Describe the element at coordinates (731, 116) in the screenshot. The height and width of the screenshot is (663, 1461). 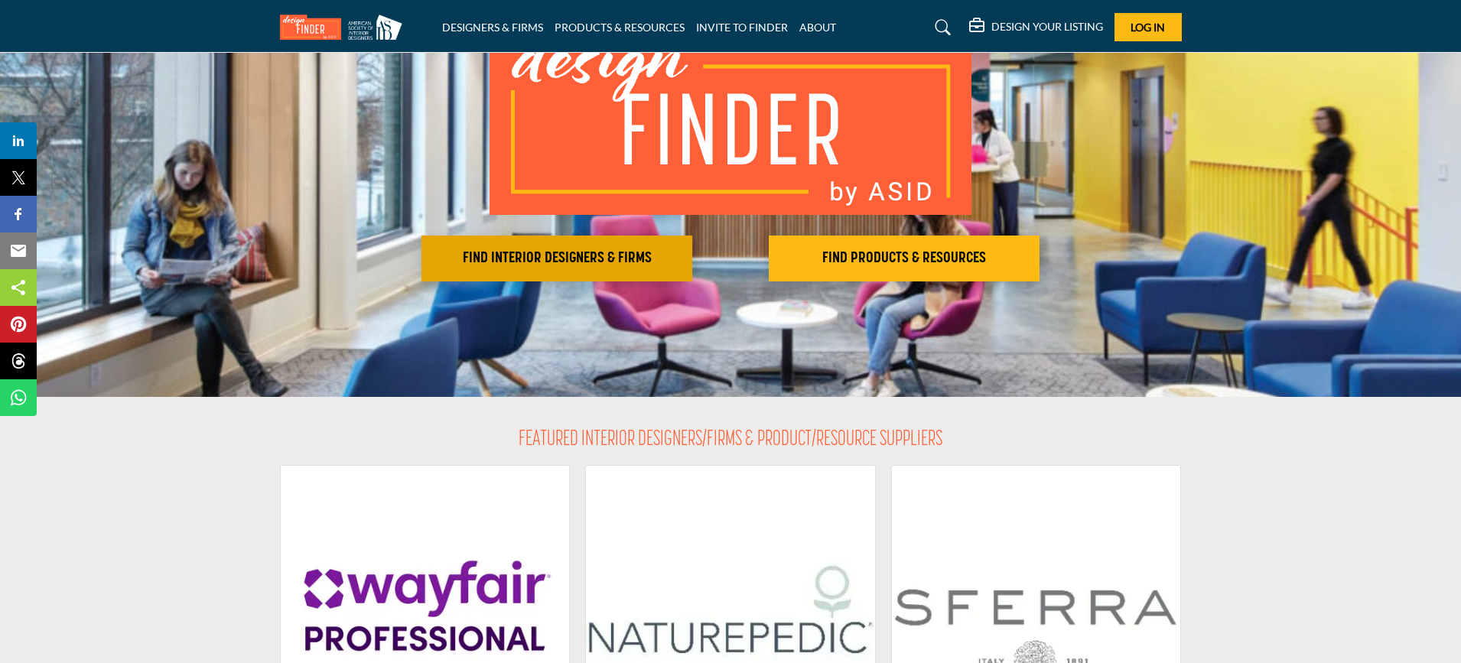
I see `img: image` at that location.